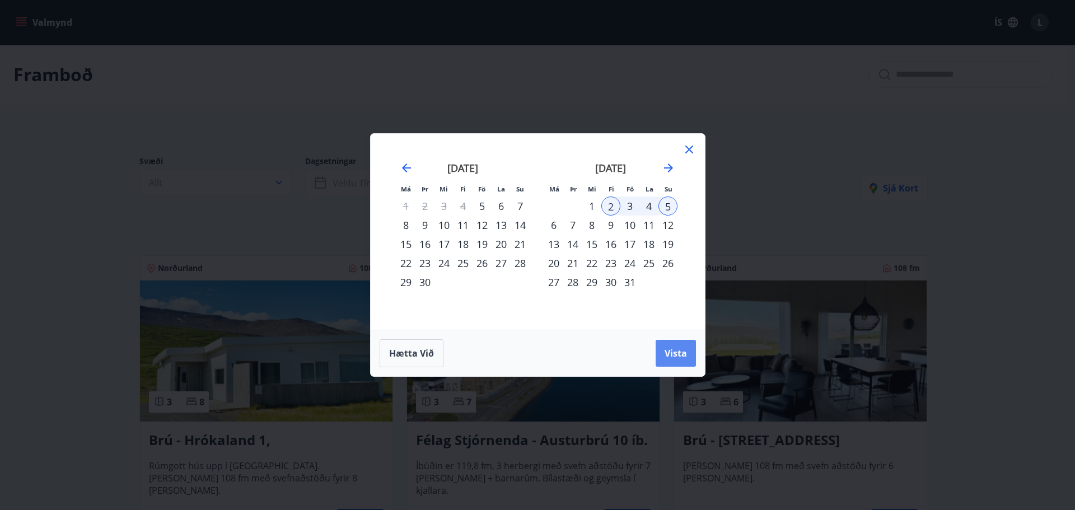  I want to click on td: Choose föstudagur, 12. september 2025 as your check-in date. It’s available., so click(482, 225).